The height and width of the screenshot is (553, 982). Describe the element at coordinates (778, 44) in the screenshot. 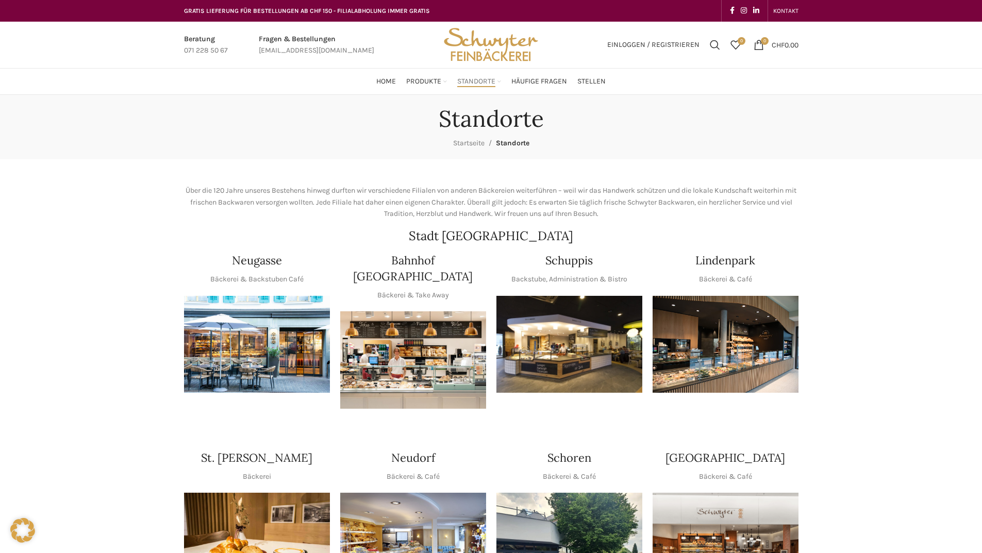

I see `span: CHF` at that location.